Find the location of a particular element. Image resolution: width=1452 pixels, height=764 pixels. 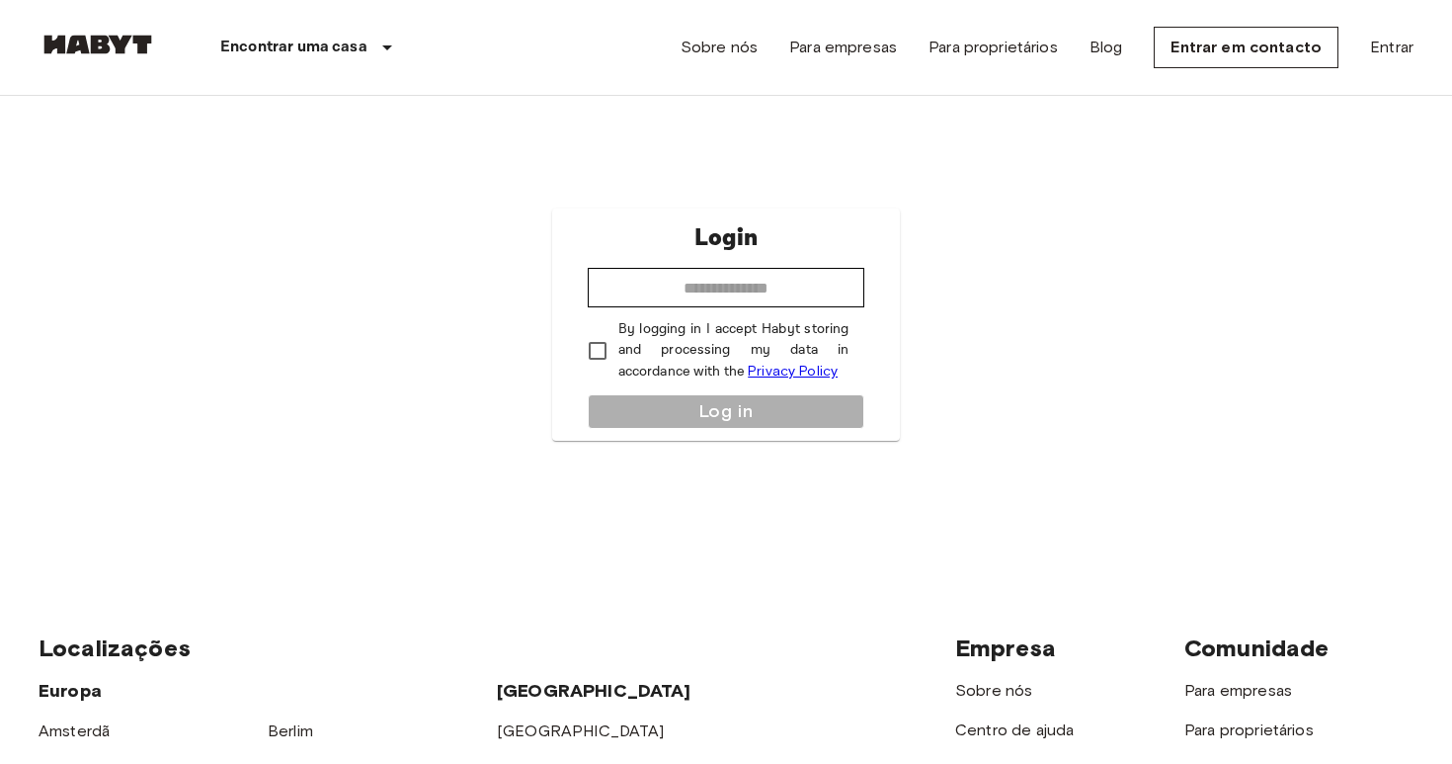

p: Login is located at coordinates (726, 238).